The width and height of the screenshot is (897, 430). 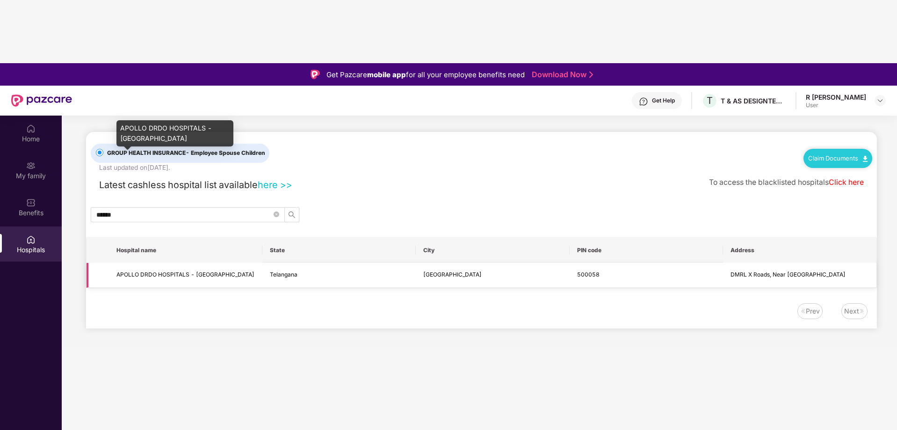 I want to click on span: T, so click(x=710, y=101).